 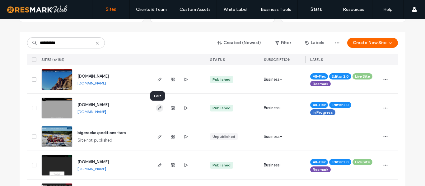 What do you see at coordinates (157, 96) in the screenshot?
I see `div: Edit` at bounding box center [157, 96].